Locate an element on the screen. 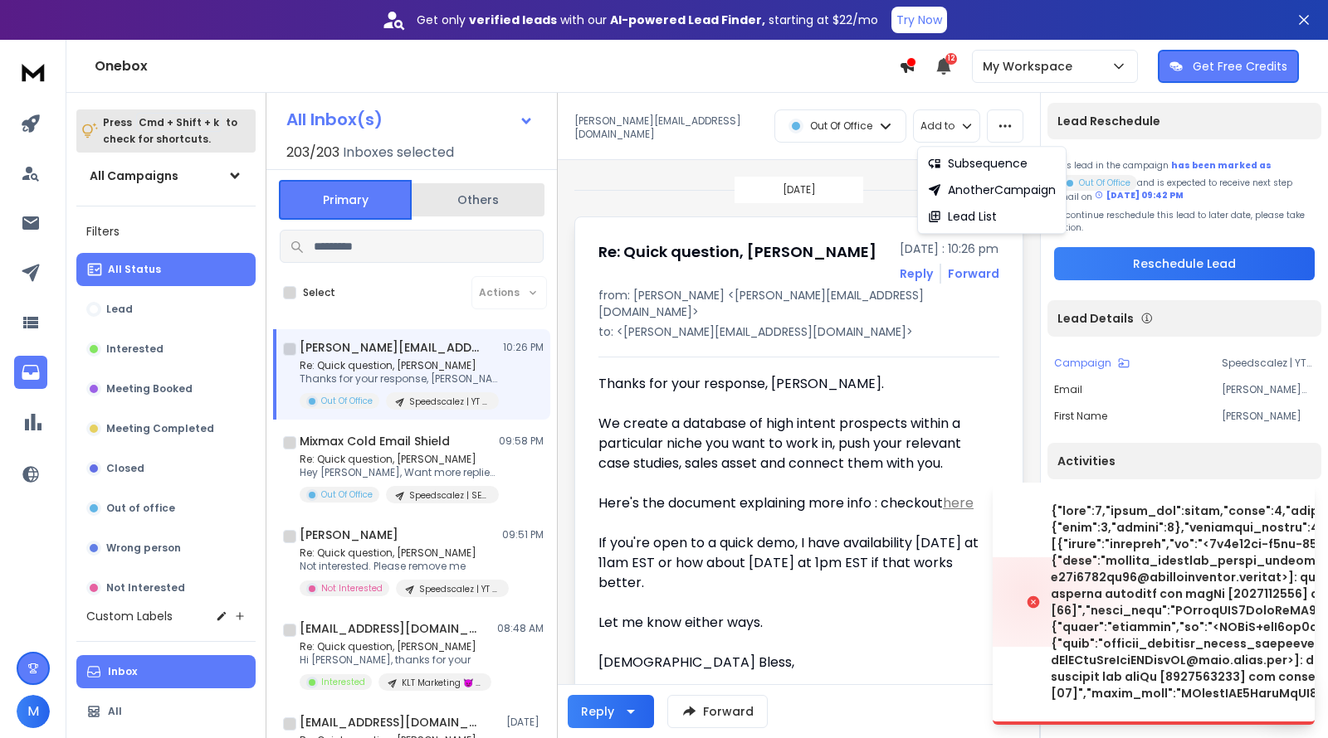 Image resolution: width=1328 pixels, height=738 pixels. h1: Onebox is located at coordinates (496, 66).